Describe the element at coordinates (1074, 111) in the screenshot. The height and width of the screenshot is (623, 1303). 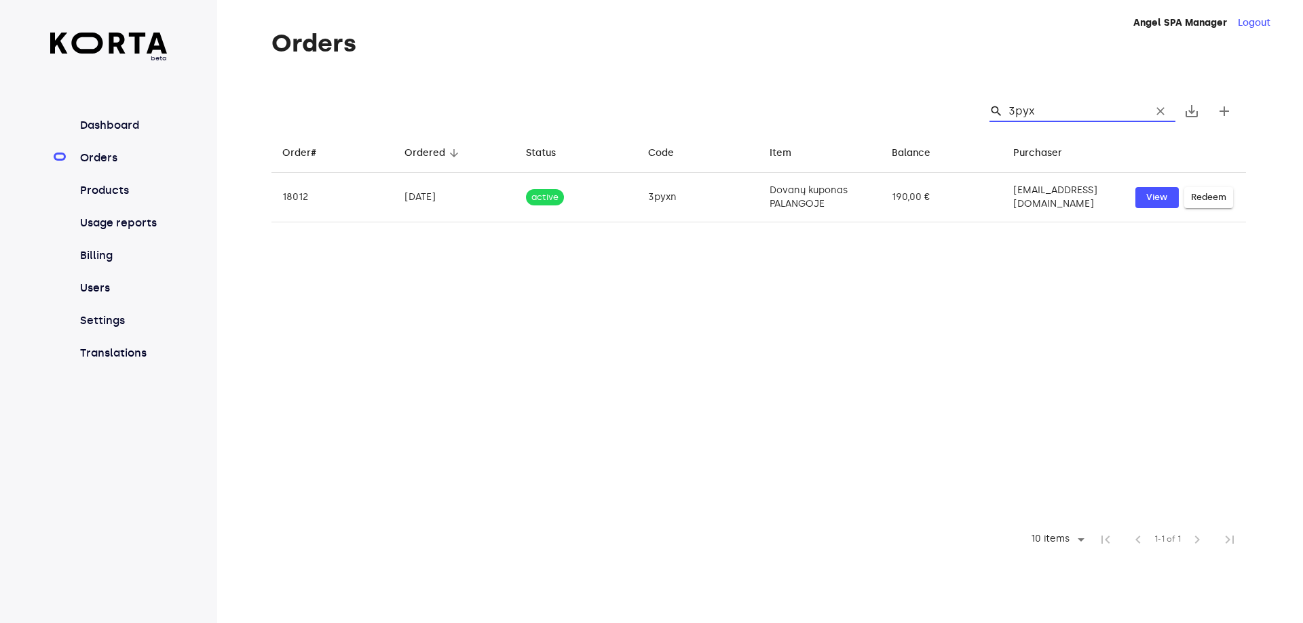
I see `input: Search` at that location.